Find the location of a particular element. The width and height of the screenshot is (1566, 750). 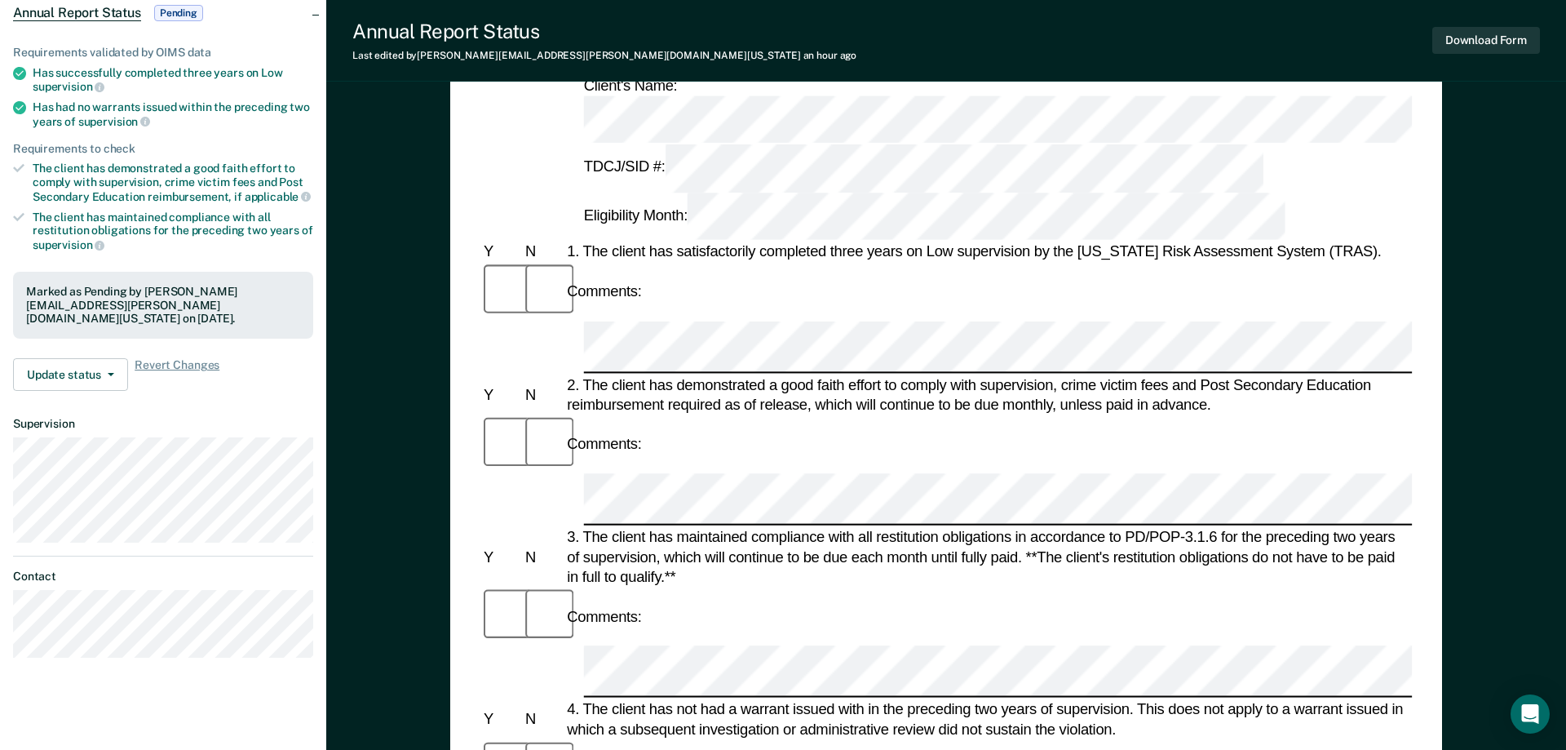

div: The client has maintained compliance with all restitution obligations for the preceding two years of is located at coordinates (173, 231).